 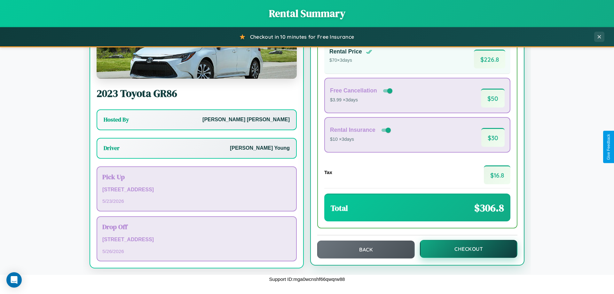 What do you see at coordinates (361, 139) in the screenshot?
I see `p: $10 × 3 days` at bounding box center [361, 139].